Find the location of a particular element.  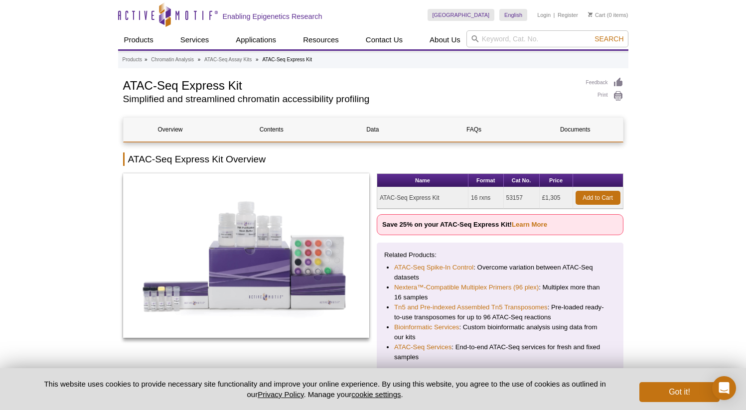

button: Got it! is located at coordinates (679, 392).